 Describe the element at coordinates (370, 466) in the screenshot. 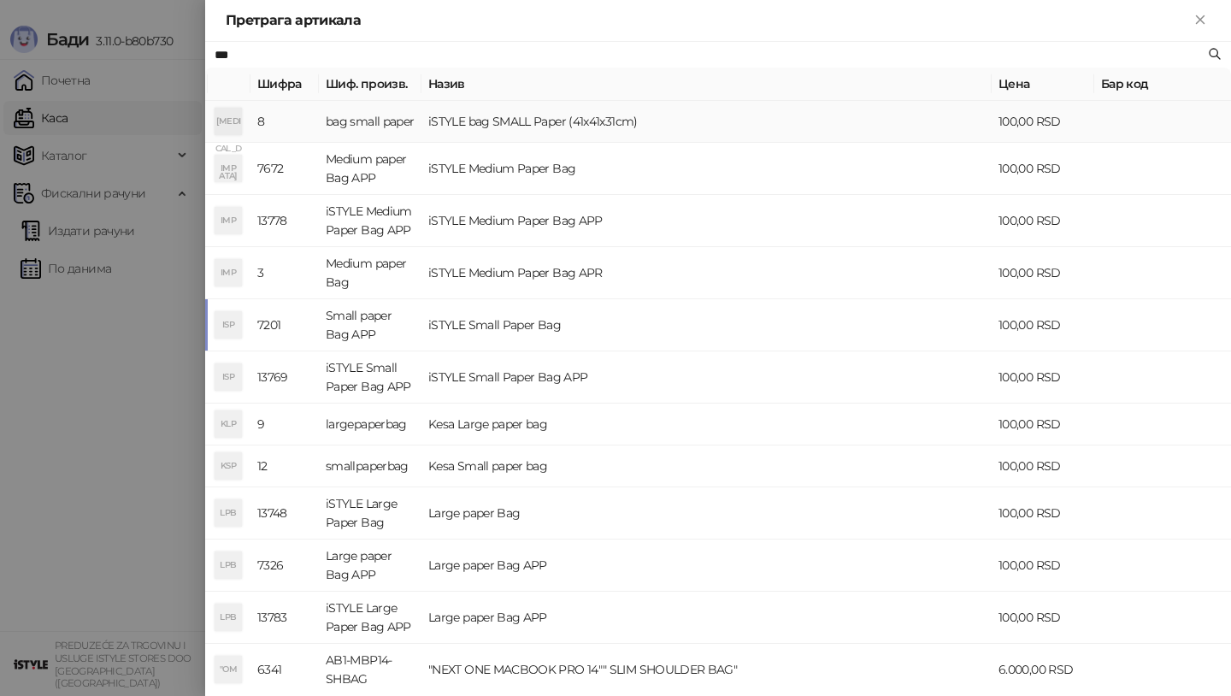

I see `td: smallpaperbag` at that location.